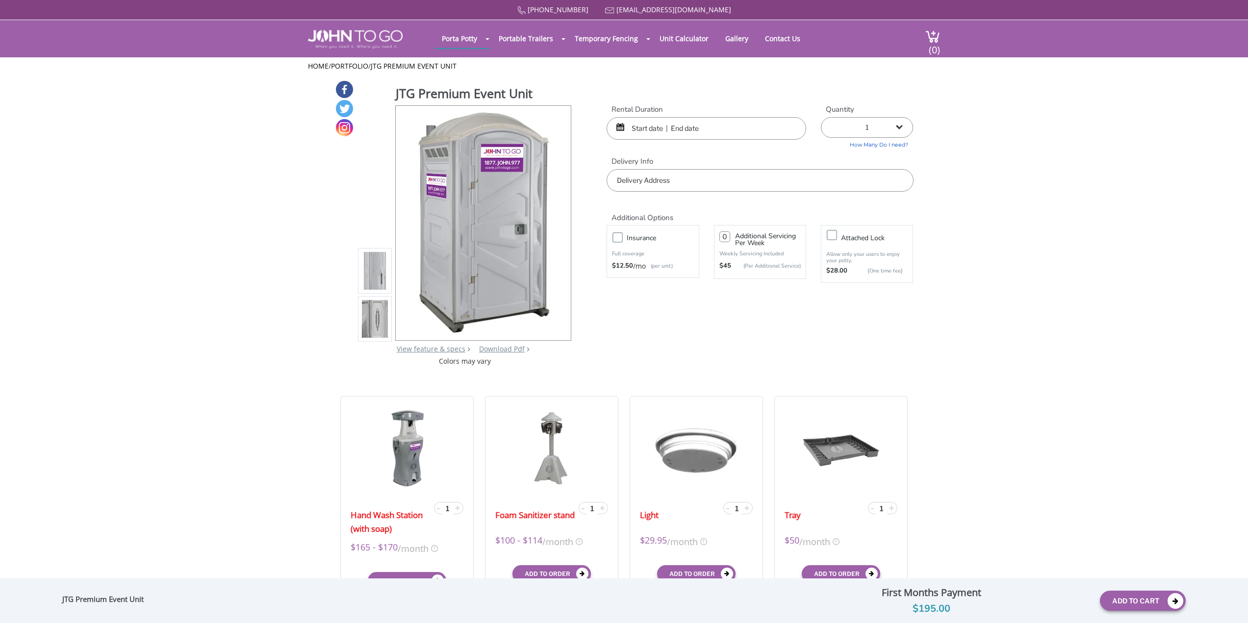 The width and height of the screenshot is (1248, 623). Describe the element at coordinates (609, 10) in the screenshot. I see `img: Mail` at that location.